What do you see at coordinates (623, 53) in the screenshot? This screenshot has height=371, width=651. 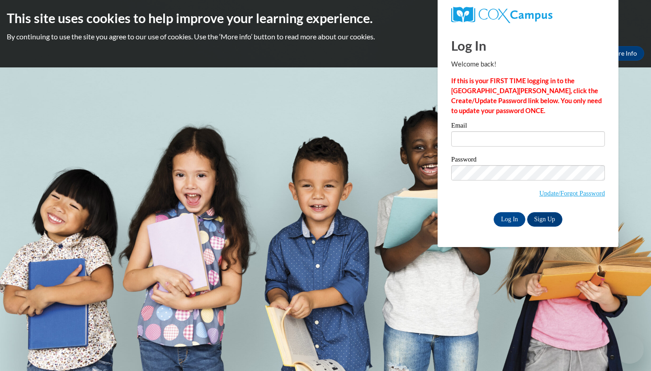 I see `a: More Info` at bounding box center [623, 53].